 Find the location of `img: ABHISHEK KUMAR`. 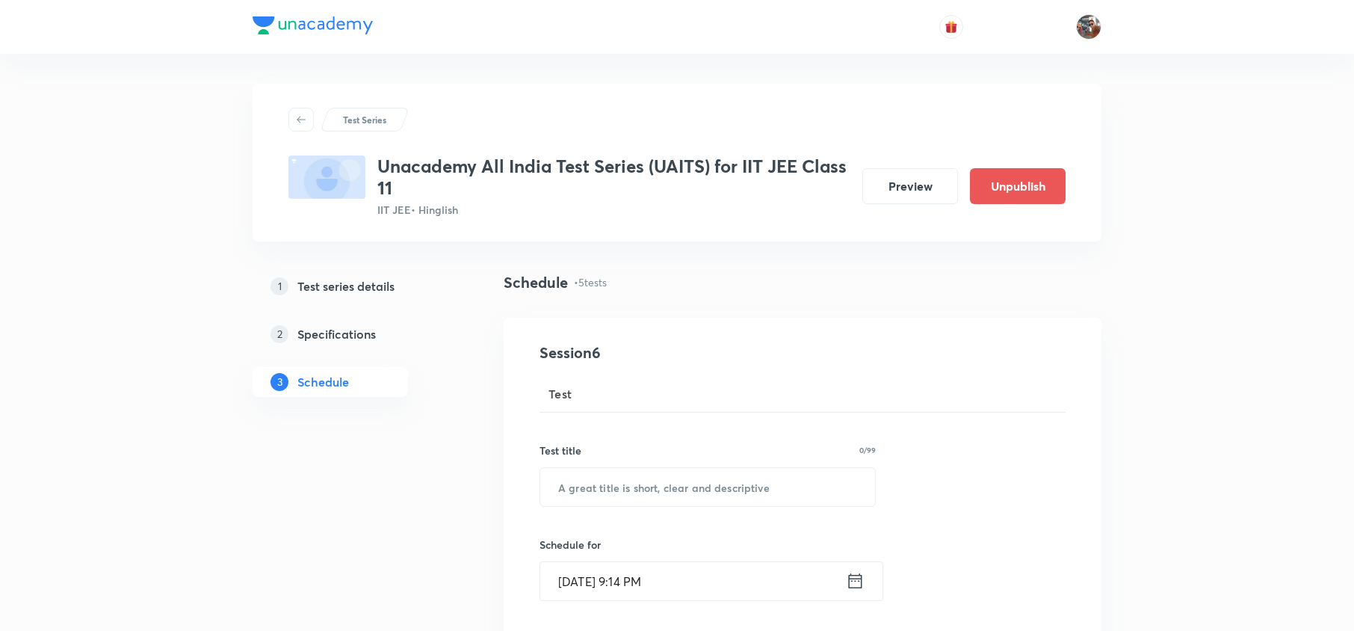

img: ABHISHEK KUMAR is located at coordinates (1089, 27).